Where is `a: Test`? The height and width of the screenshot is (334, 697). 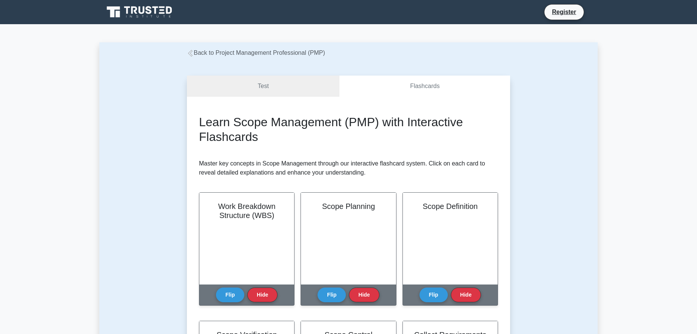 a: Test is located at coordinates (263, 86).